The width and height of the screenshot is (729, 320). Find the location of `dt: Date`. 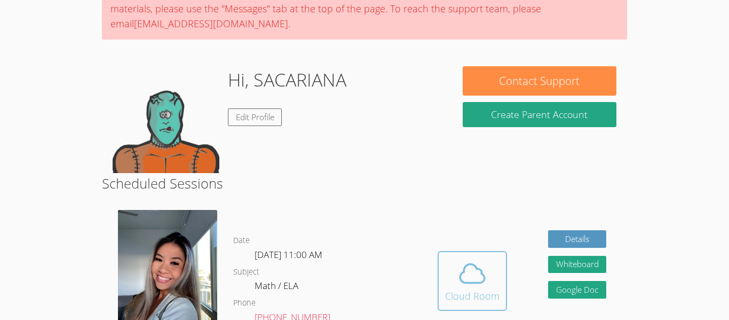

dt: Date is located at coordinates (241, 240).